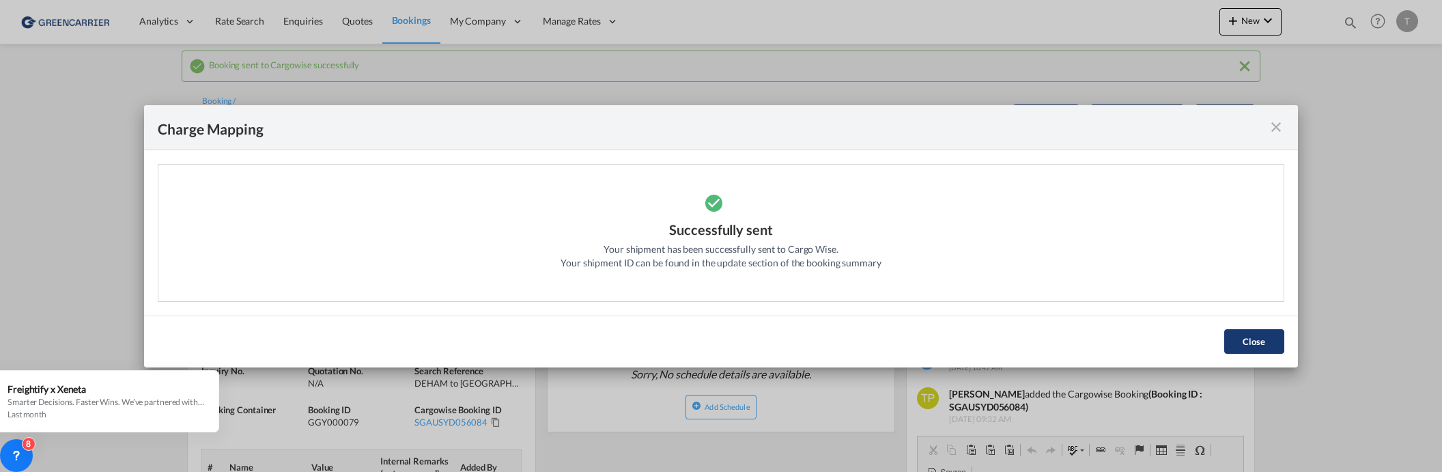 This screenshot has height=472, width=1442. What do you see at coordinates (163, 20) in the screenshot?
I see `body: Editor, editor4` at bounding box center [163, 20].